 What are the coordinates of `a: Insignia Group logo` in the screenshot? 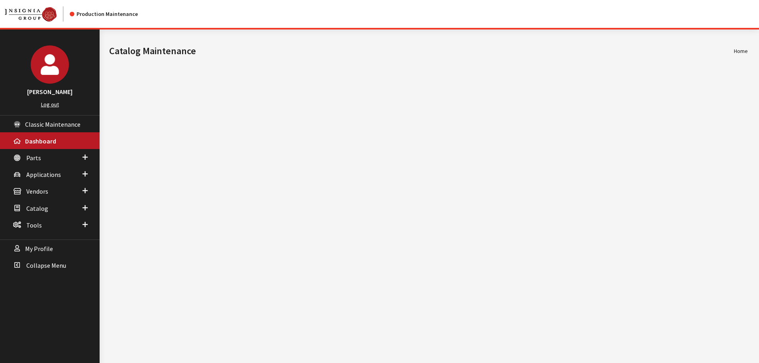 It's located at (37, 14).